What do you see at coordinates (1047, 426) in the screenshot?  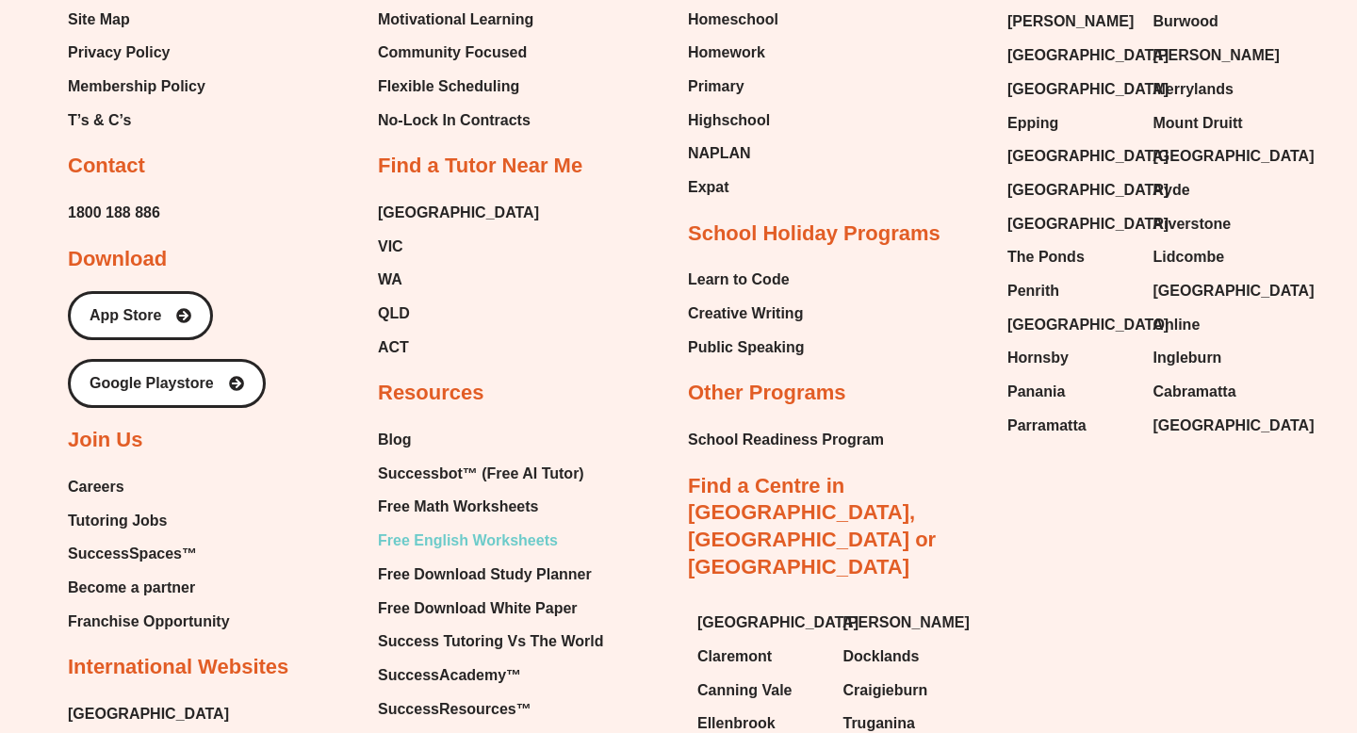 I see `span: Parramatta` at bounding box center [1047, 426].